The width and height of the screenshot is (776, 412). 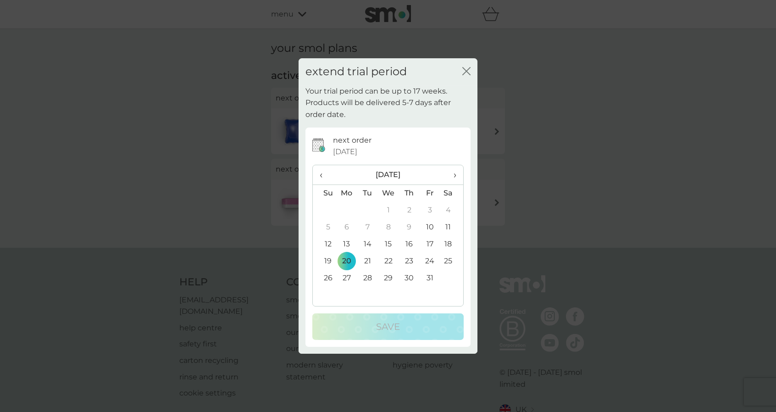 What do you see at coordinates (409, 244) in the screenshot?
I see `td: 16` at bounding box center [409, 244].